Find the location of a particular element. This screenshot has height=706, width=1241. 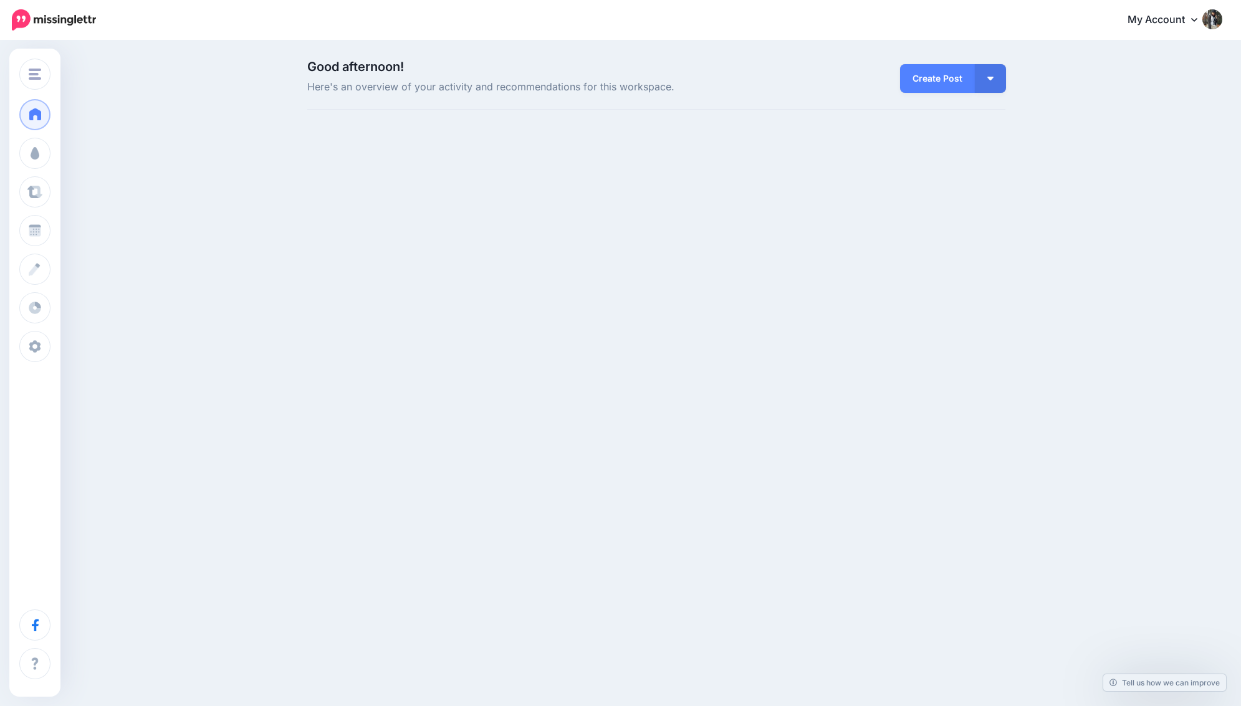

a: Create Post is located at coordinates (938, 79).